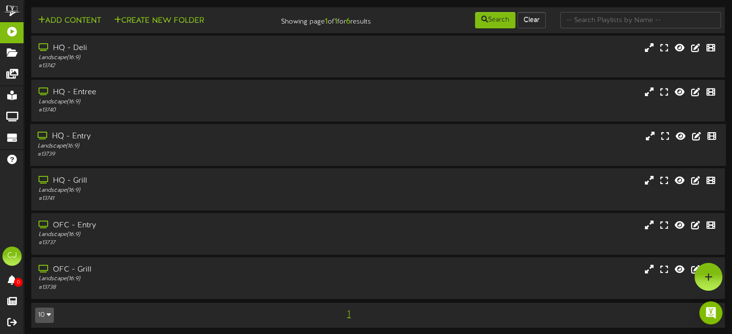  Describe the element at coordinates (176, 199) in the screenshot. I see `div: # 13741` at that location.